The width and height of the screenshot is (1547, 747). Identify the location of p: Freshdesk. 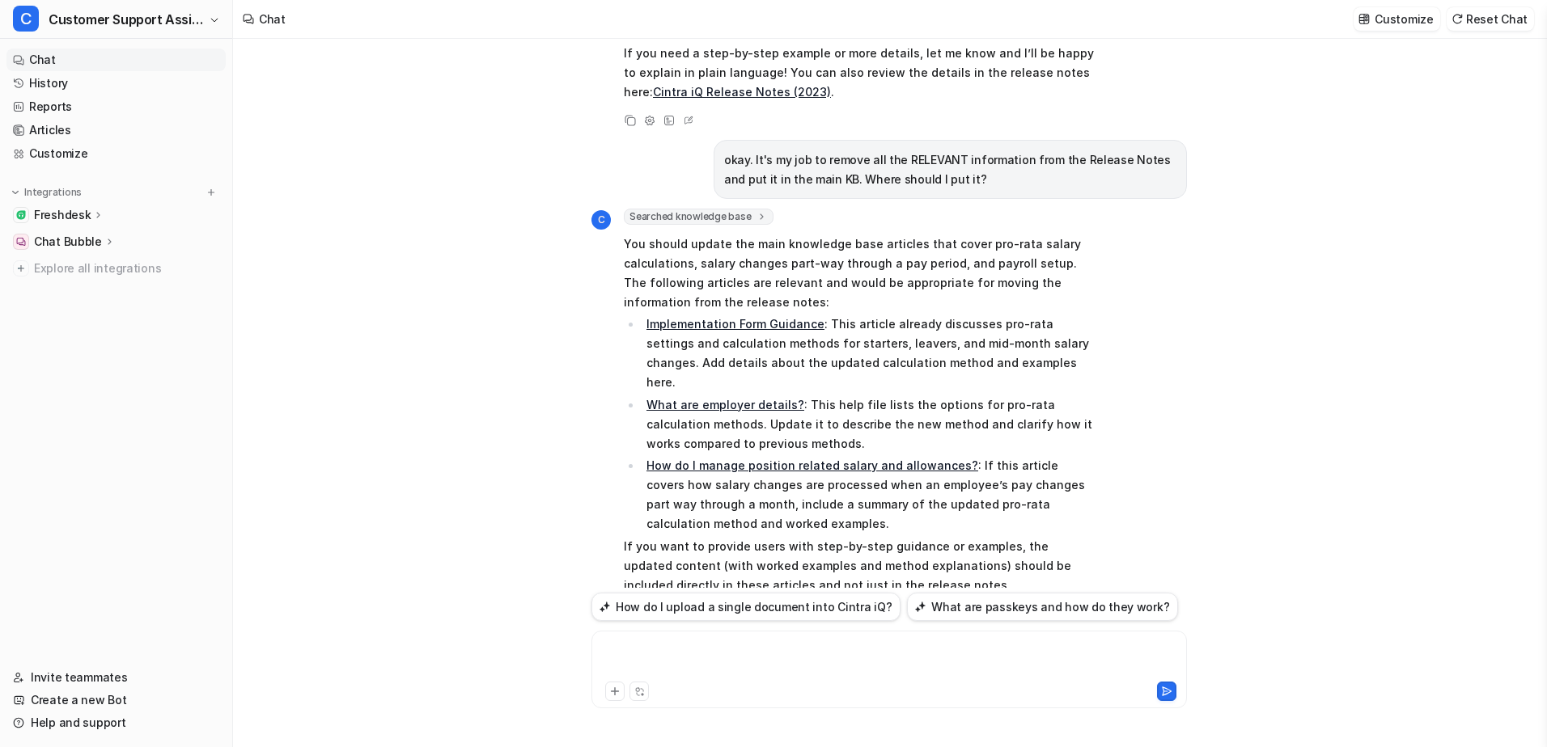
(62, 215).